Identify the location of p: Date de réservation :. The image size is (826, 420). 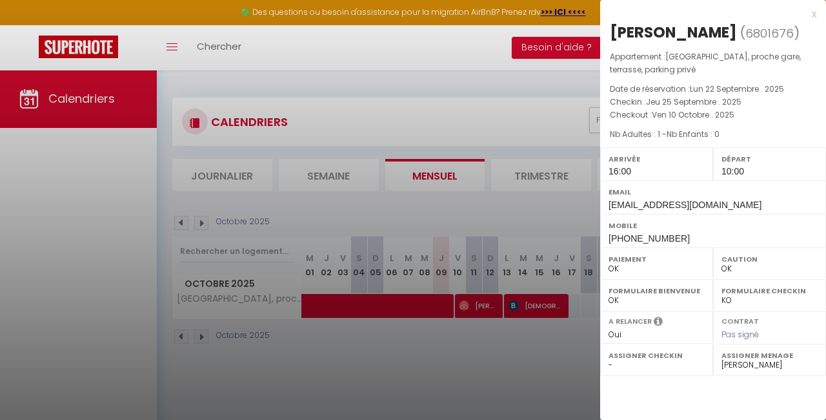
(713, 89).